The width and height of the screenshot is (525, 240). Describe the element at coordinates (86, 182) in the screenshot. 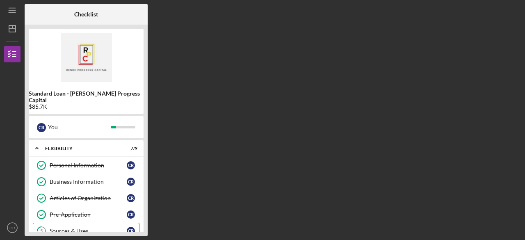

I see `a: Business InformationCR` at that location.